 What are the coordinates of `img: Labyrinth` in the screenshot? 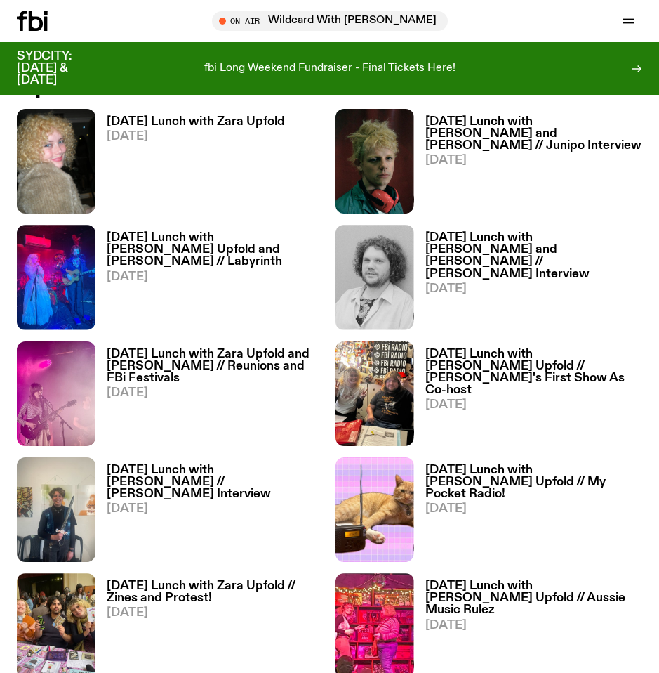 It's located at (56, 277).